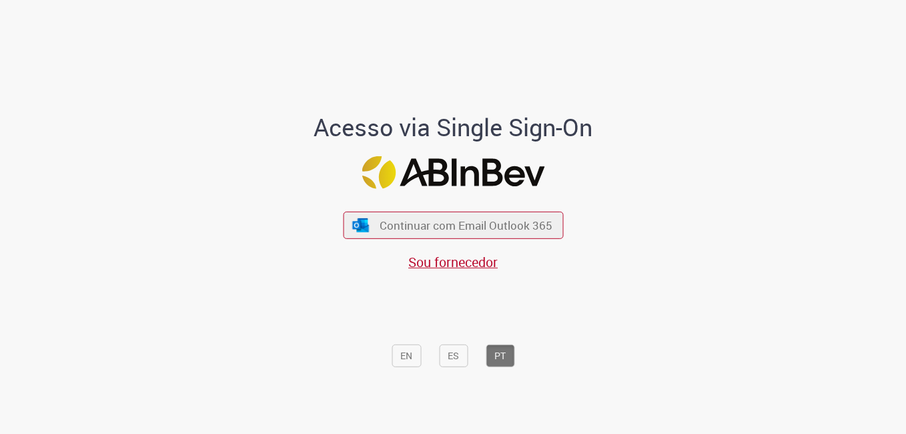 The height and width of the screenshot is (434, 906). I want to click on button: EN, so click(406, 356).